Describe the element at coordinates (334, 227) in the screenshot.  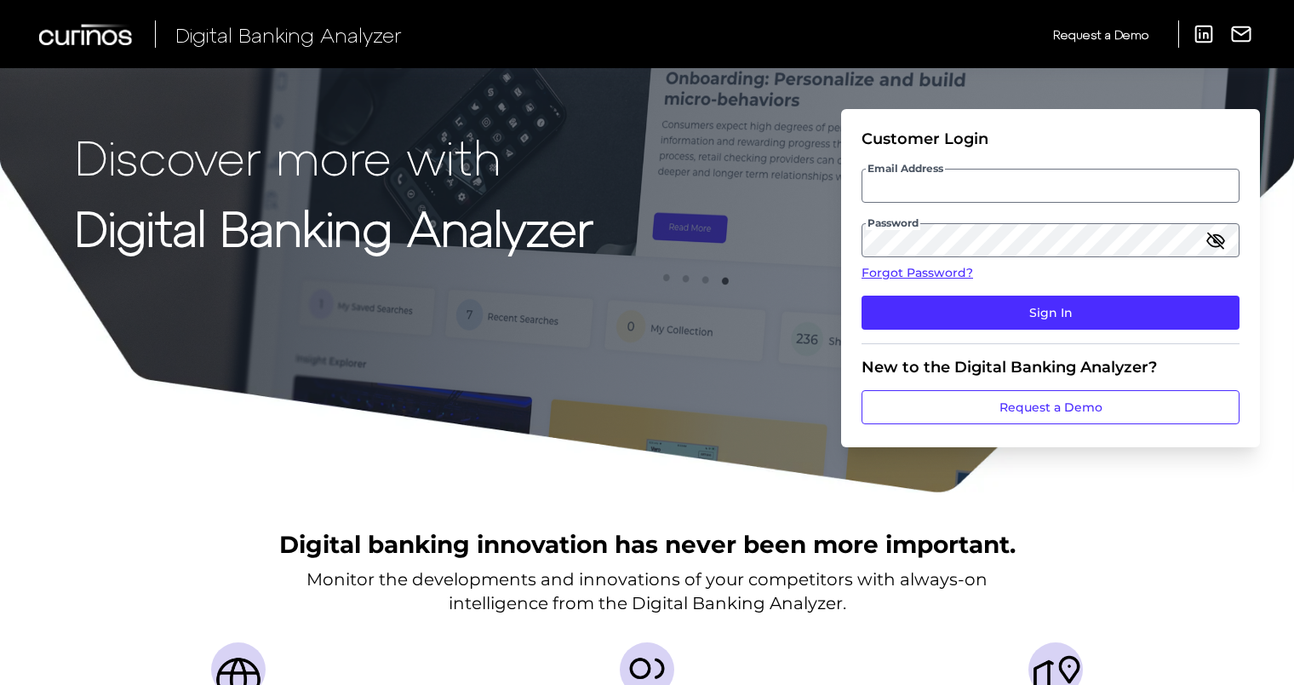
I see `strong: Digital Banking Analyzer` at that location.